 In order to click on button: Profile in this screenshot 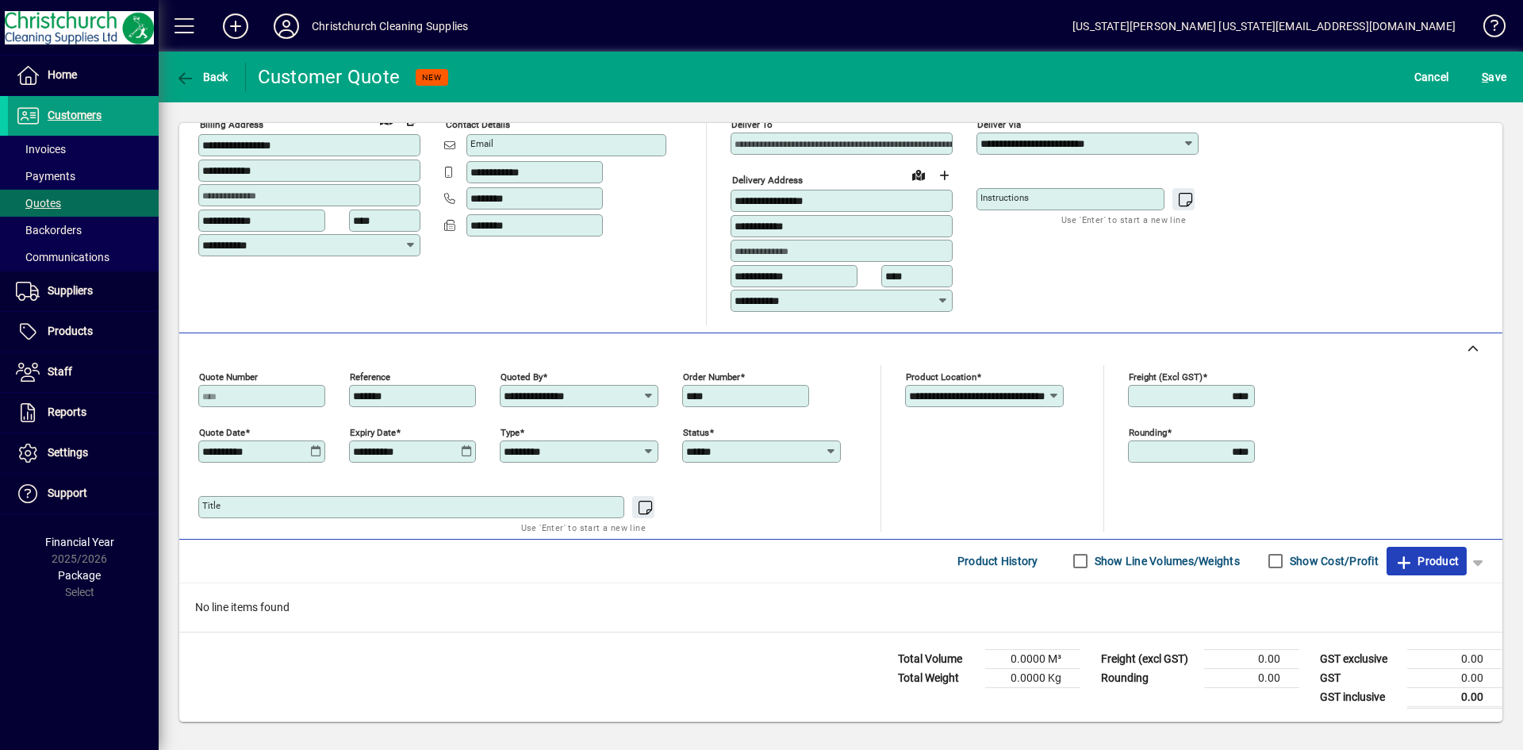, I will do `click(286, 26)`.